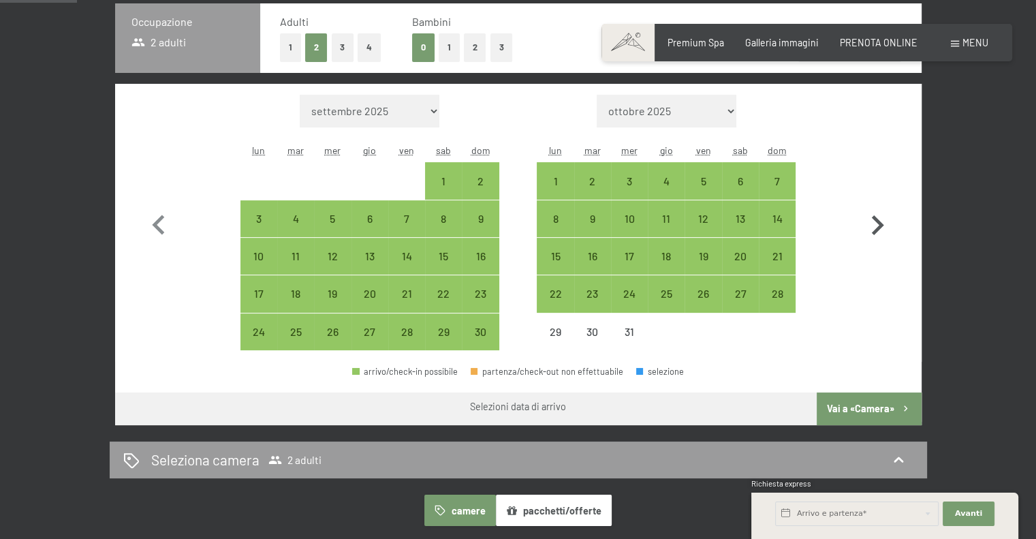 Image resolution: width=1036 pixels, height=539 pixels. Describe the element at coordinates (258, 150) in the screenshot. I see `abbr: lunedì` at that location.